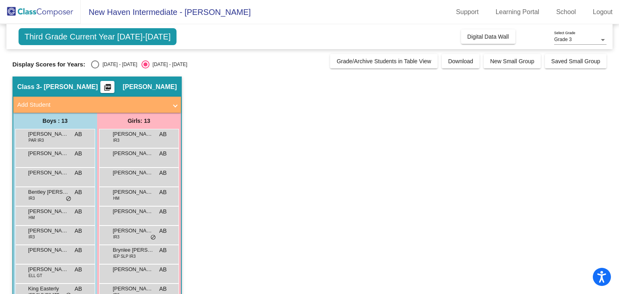  I want to click on a: School, so click(566, 12).